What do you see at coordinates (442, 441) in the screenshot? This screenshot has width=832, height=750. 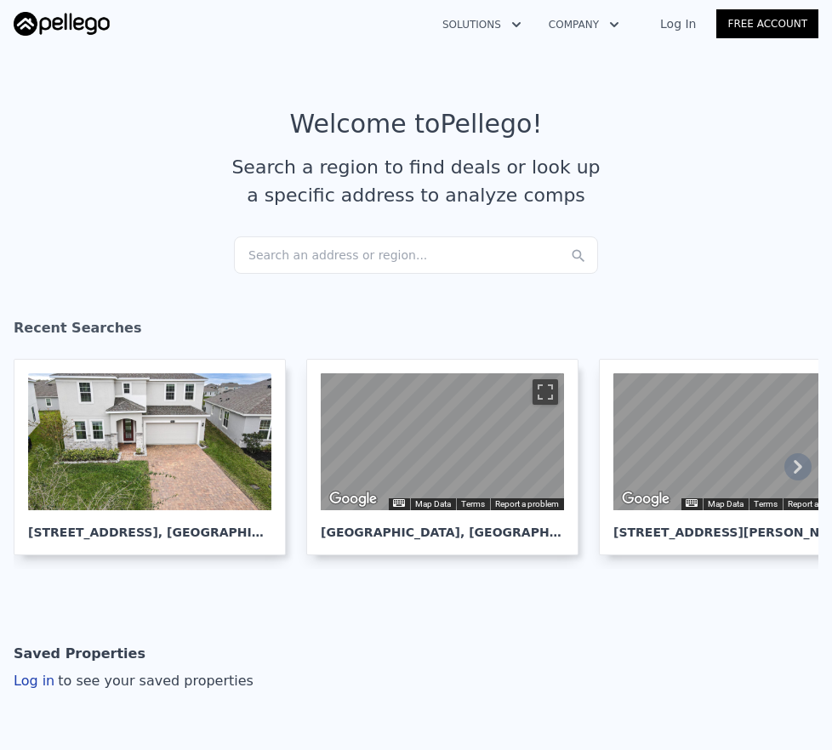 I see `div: Street View` at bounding box center [442, 441].